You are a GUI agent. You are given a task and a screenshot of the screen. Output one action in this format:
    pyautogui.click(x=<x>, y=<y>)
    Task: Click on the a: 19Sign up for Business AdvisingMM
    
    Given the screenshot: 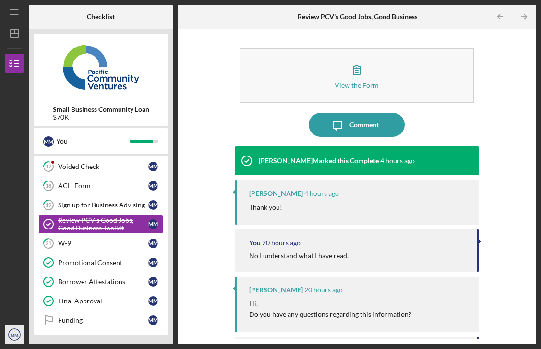 What is the action you would take?
    pyautogui.click(x=101, y=205)
    